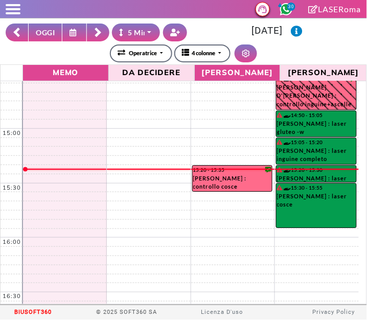  Describe the element at coordinates (314, 9) in the screenshot. I see `i: Clicca per andare alla pagina di firma` at that location.